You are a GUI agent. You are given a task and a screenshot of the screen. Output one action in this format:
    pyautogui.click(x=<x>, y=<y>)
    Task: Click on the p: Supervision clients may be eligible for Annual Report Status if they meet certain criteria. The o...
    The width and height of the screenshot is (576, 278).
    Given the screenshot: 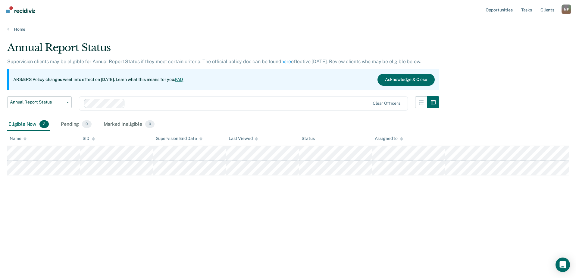 What is the action you would take?
    pyautogui.click(x=214, y=61)
    